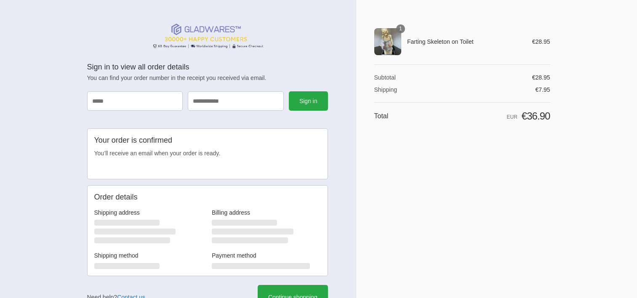  Describe the element at coordinates (149, 255) in the screenshot. I see `h3: Shipping method` at that location.